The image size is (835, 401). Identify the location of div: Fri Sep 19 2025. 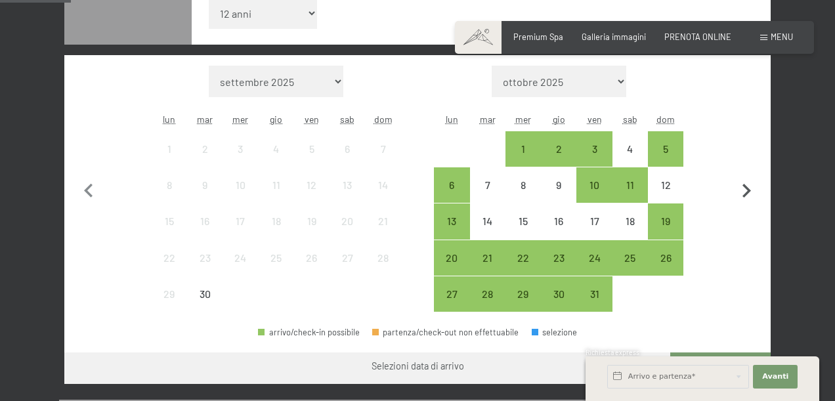
(312, 221).